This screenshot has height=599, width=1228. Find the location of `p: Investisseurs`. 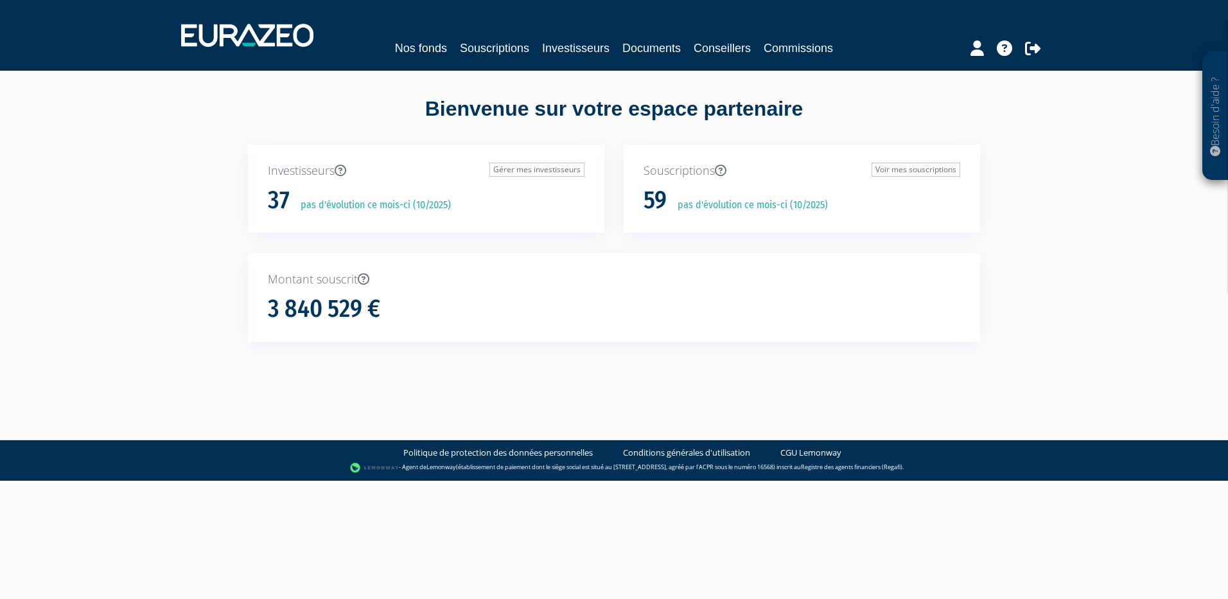

p: Investisseurs is located at coordinates (426, 171).